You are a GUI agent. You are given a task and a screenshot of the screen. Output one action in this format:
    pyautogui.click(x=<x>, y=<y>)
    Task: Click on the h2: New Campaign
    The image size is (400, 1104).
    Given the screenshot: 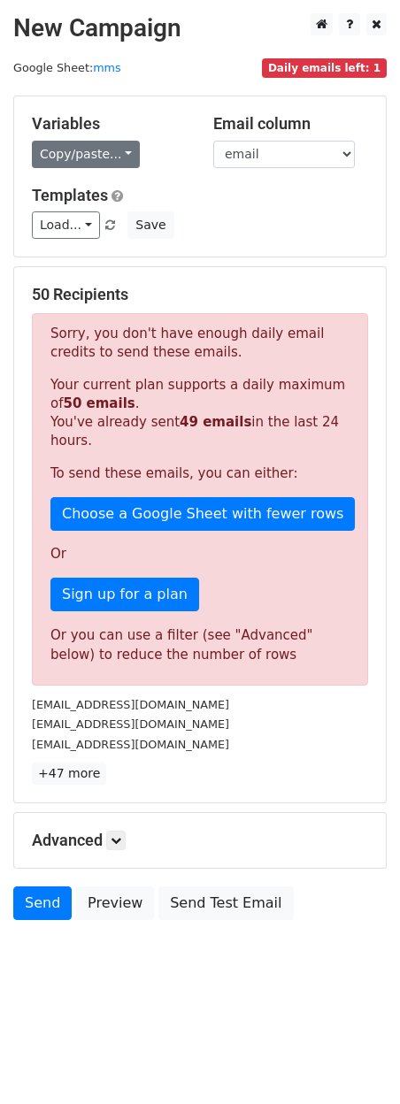 What is the action you would take?
    pyautogui.click(x=200, y=28)
    